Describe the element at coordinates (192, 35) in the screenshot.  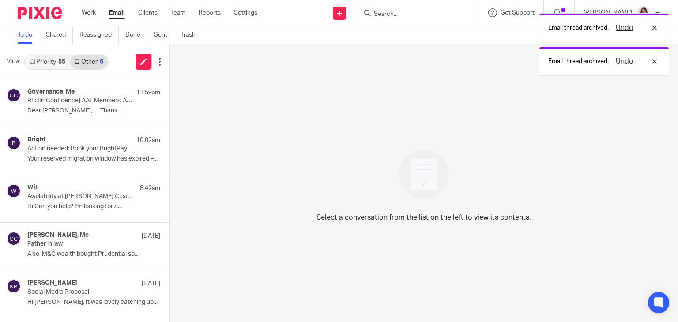
I see `a: Trash` at that location.